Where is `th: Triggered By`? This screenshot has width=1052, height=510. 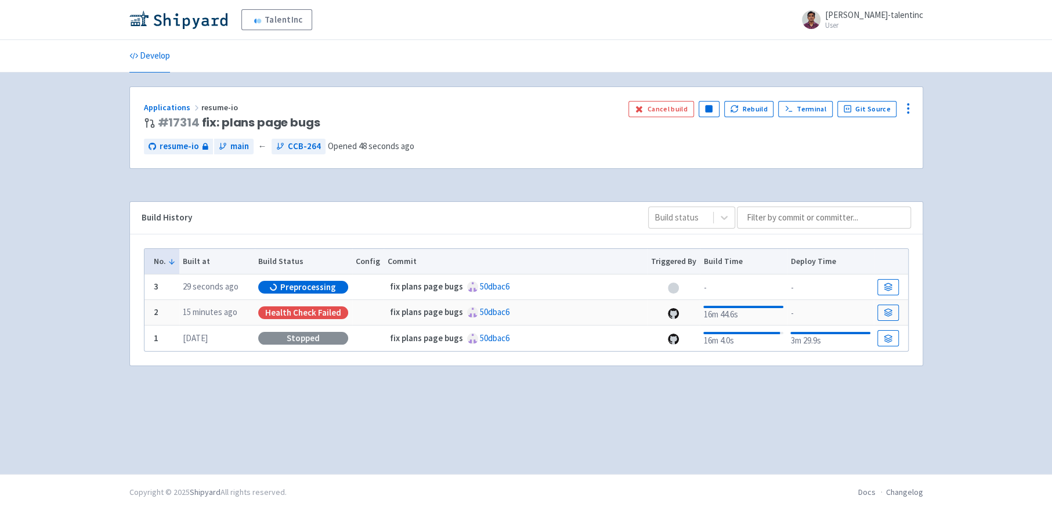 th: Triggered By is located at coordinates (673, 262).